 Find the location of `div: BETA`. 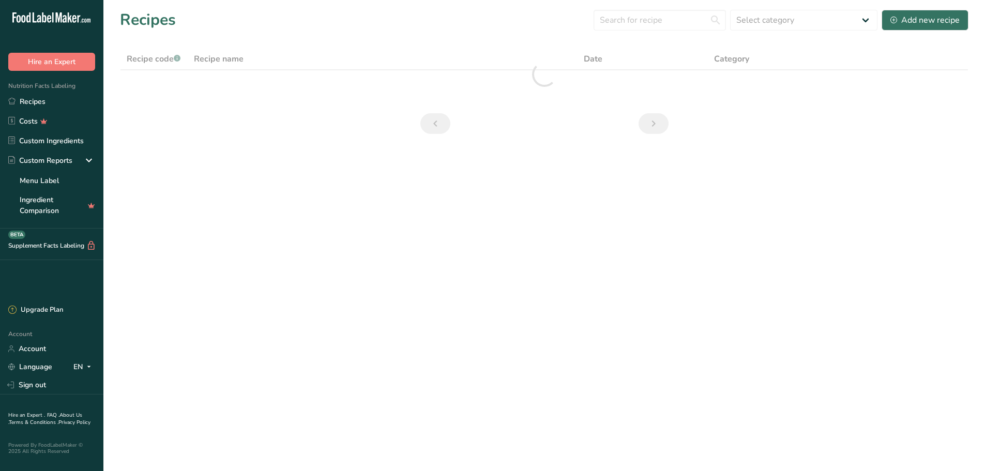

div: BETA is located at coordinates (17, 235).